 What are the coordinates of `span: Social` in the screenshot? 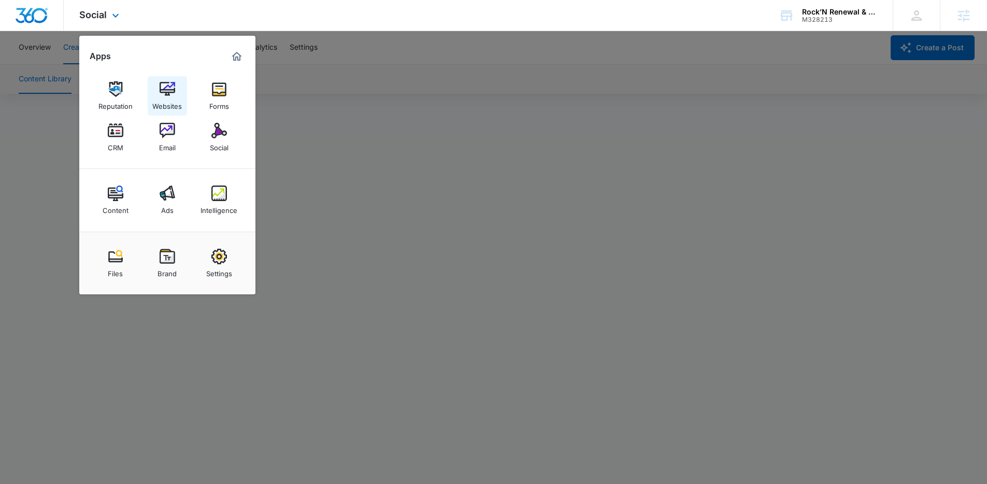 It's located at (93, 15).